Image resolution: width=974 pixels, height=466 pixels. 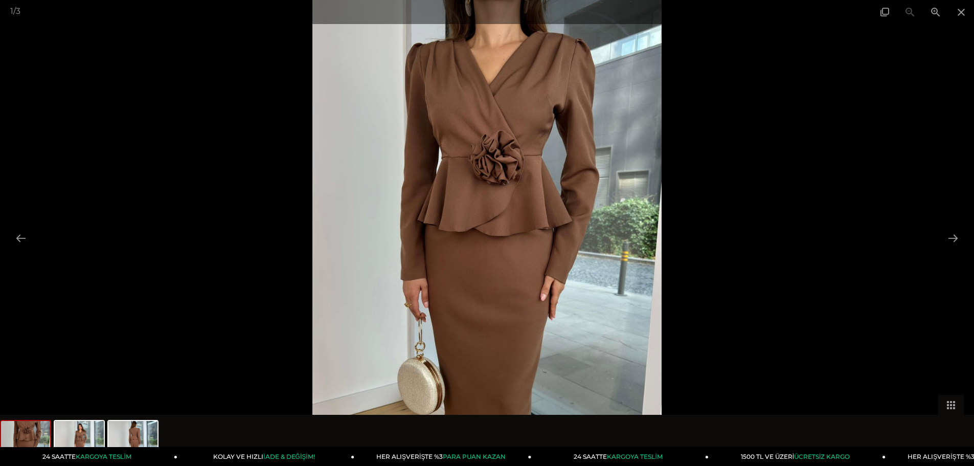 I want to click on img: barretos-takim-25k065-23b3b0.jpg, so click(x=26, y=440).